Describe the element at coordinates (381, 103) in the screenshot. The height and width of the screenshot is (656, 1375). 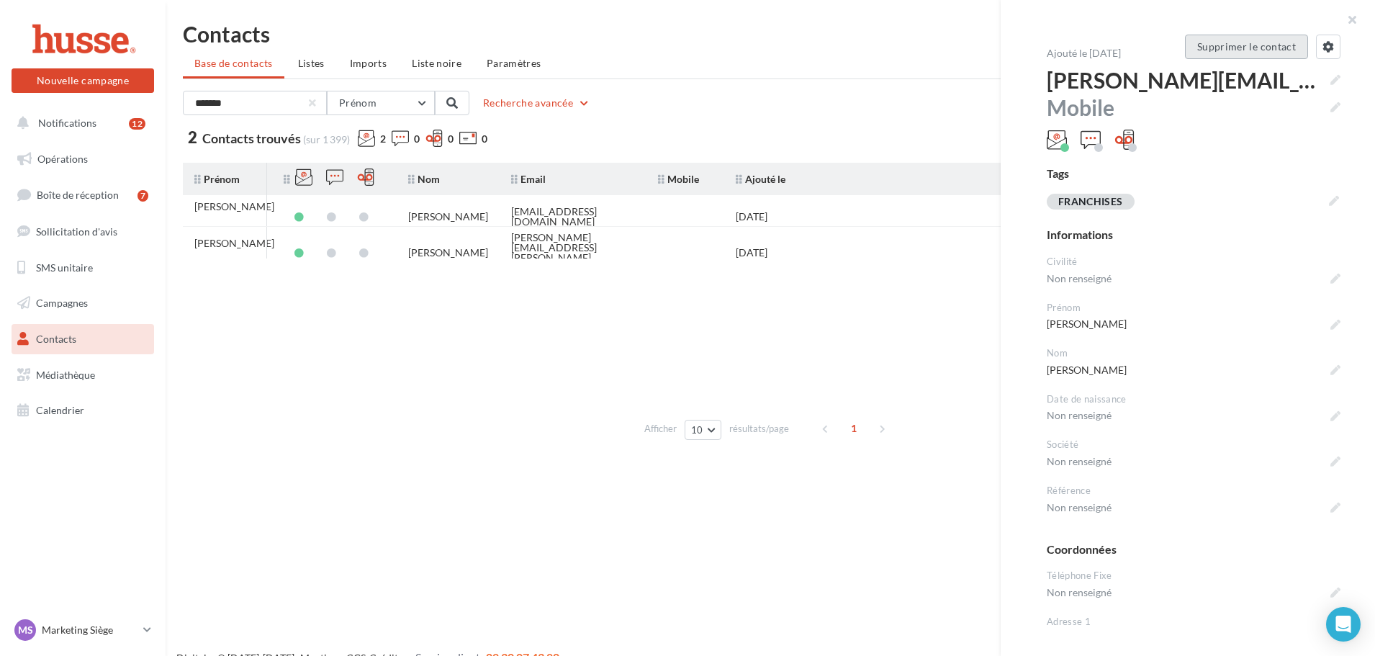
I see `button: Prénom` at that location.